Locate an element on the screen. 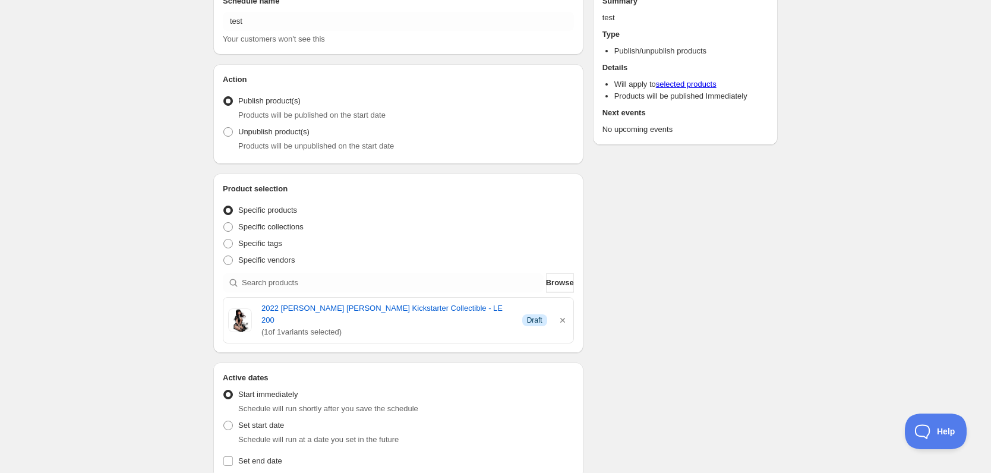  li: Products will be published Immediately is located at coordinates (691, 96).